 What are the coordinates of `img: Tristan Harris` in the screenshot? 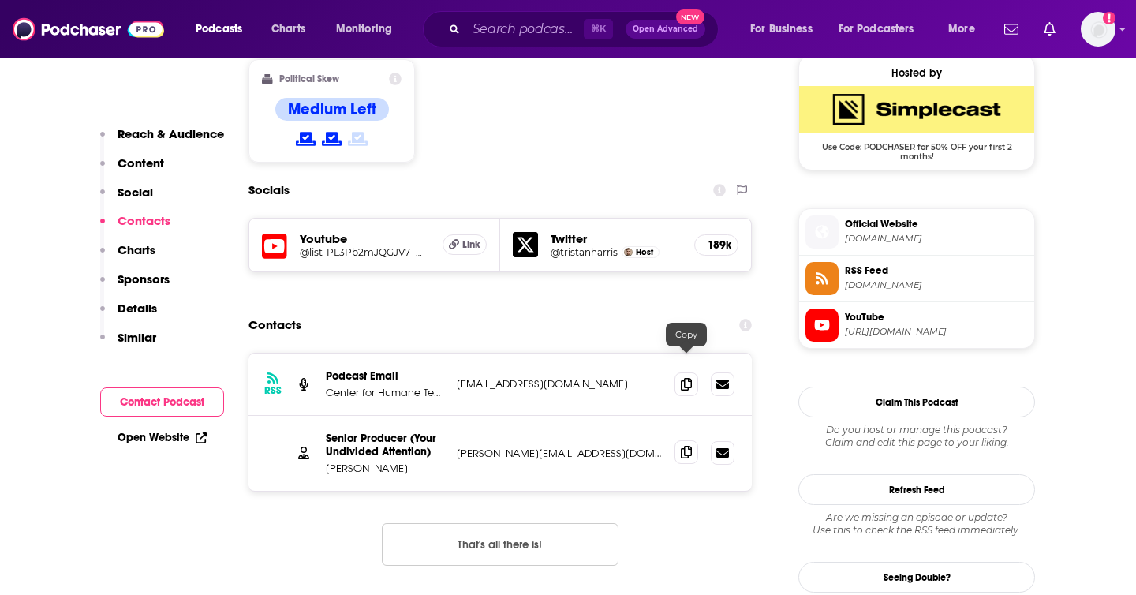 It's located at (628, 252).